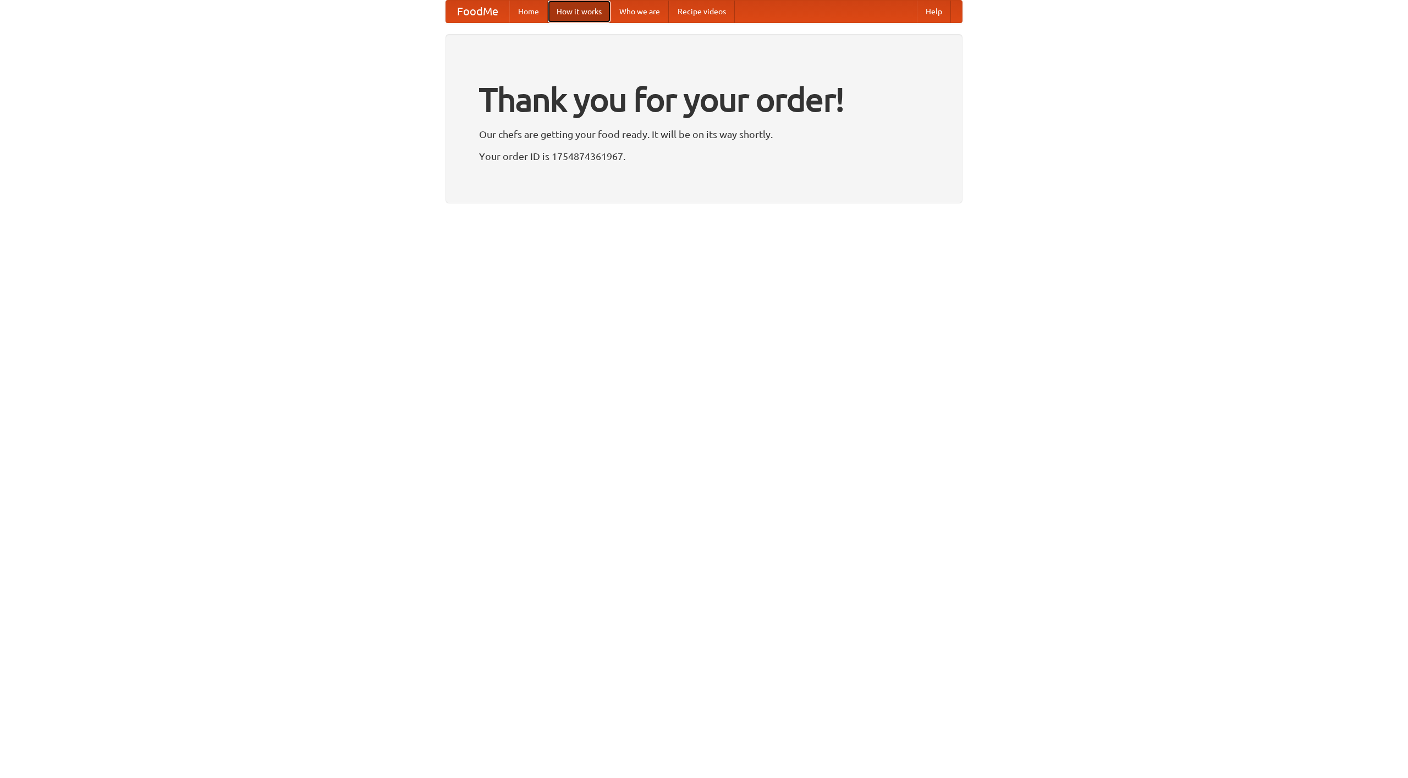 The height and width of the screenshot is (778, 1408). What do you see at coordinates (478, 12) in the screenshot?
I see `a: FoodMe` at bounding box center [478, 12].